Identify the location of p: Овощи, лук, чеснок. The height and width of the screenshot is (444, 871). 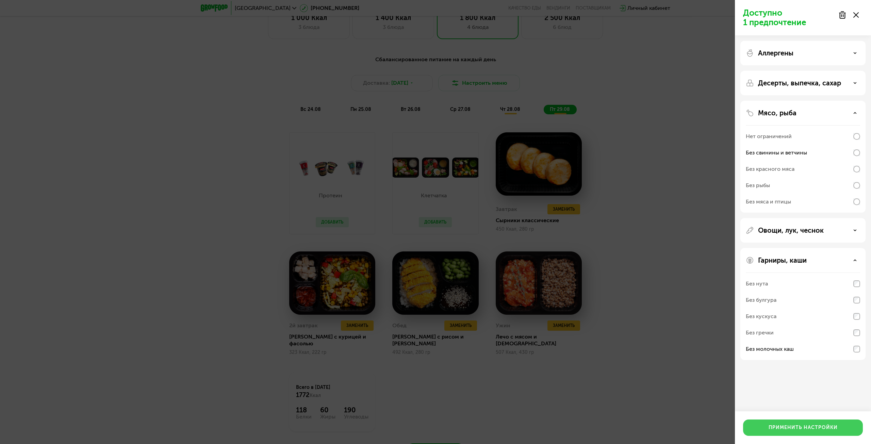
(790, 230).